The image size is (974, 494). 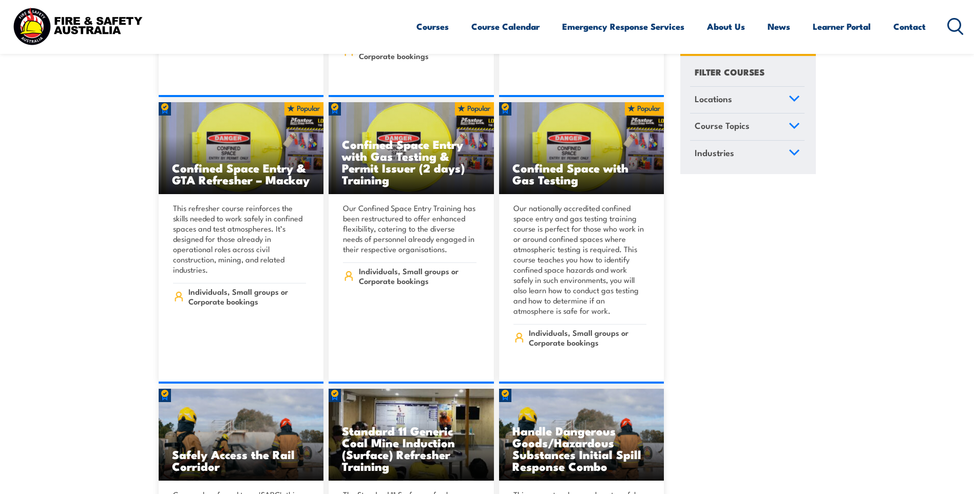 What do you see at coordinates (241, 460) in the screenshot?
I see `h3: Safely Access the Rail Corridor` at bounding box center [241, 460].